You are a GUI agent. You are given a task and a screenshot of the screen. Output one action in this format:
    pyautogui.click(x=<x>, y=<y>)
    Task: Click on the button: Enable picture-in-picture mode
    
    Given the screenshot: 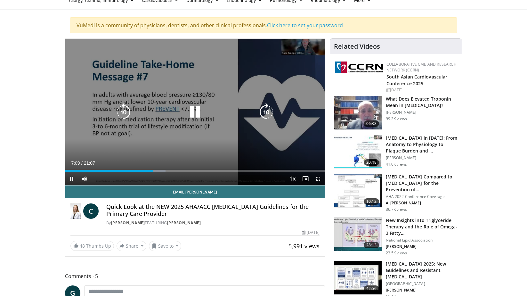 What is the action you would take?
    pyautogui.click(x=306, y=179)
    